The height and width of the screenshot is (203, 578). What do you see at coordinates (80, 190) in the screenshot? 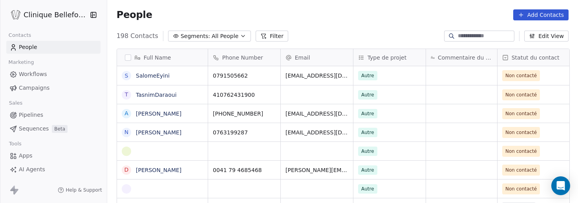
I see `a: Help & Support` at bounding box center [80, 190].